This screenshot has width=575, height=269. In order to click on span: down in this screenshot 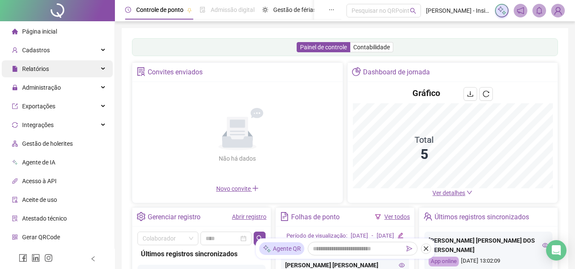, I will do `click(469, 193)`.